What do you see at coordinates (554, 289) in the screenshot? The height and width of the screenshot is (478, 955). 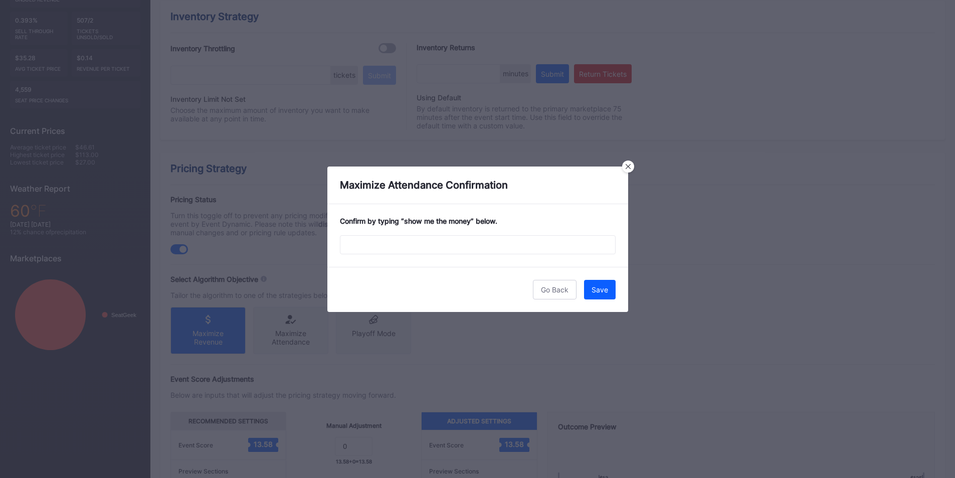 I see `button: Go Back` at bounding box center [554, 289].